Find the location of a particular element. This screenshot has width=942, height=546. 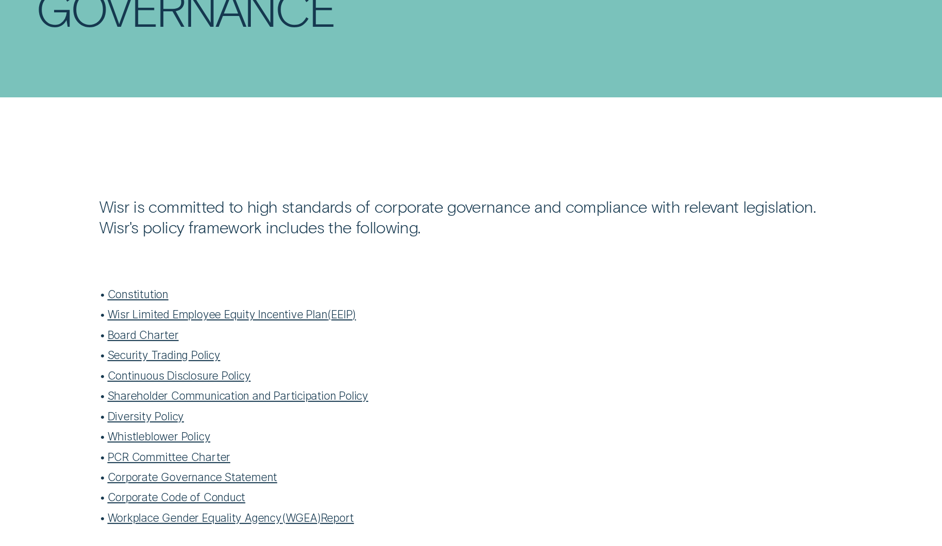

a: Wisr Limited Employee Equity Incentive PlanEEIP is located at coordinates (232, 314).